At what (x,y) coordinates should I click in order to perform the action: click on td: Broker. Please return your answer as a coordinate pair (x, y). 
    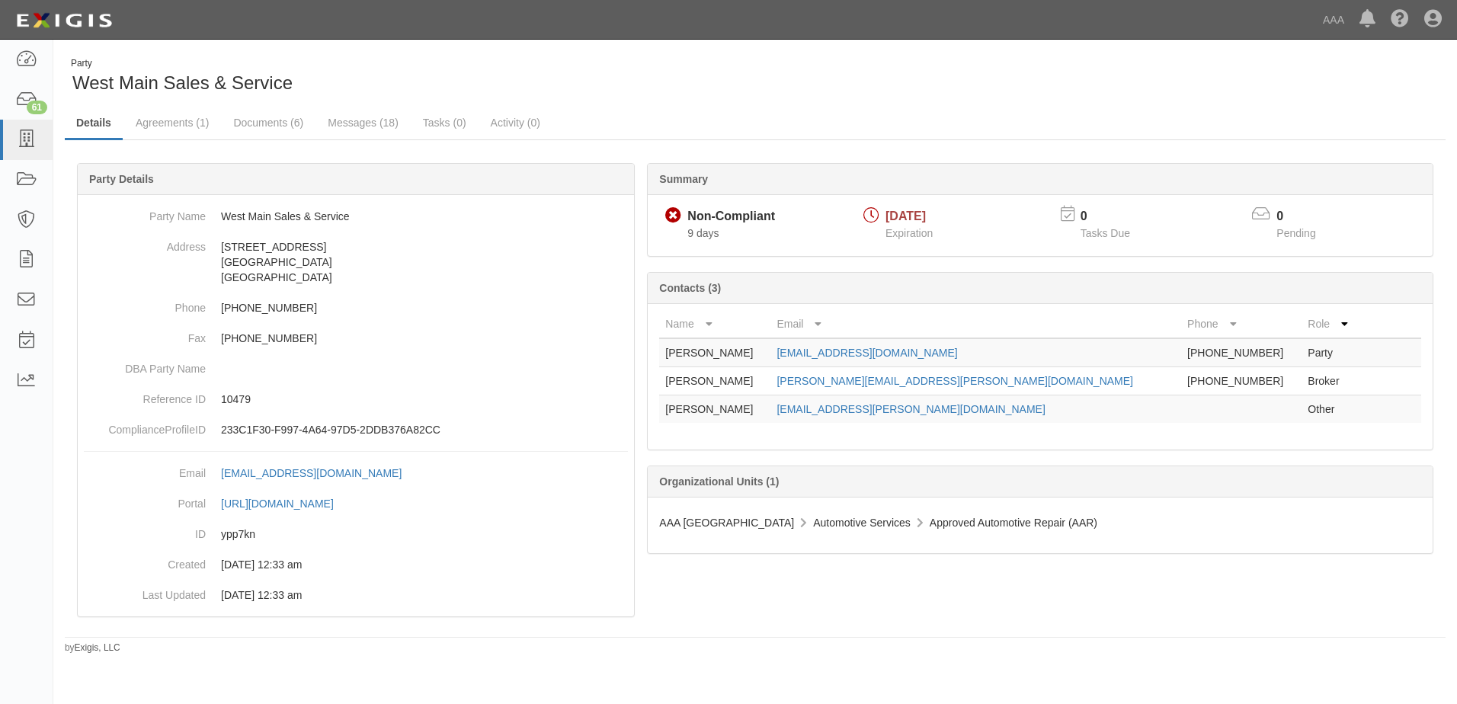
    Looking at the image, I should click on (1331, 381).